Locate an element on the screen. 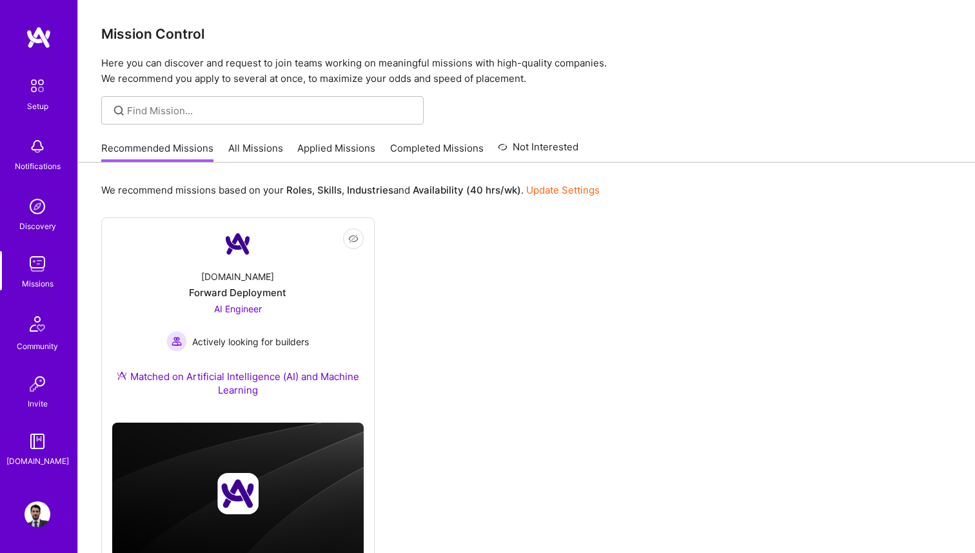 The image size is (975, 553). a: Completed Missions is located at coordinates (437, 152).